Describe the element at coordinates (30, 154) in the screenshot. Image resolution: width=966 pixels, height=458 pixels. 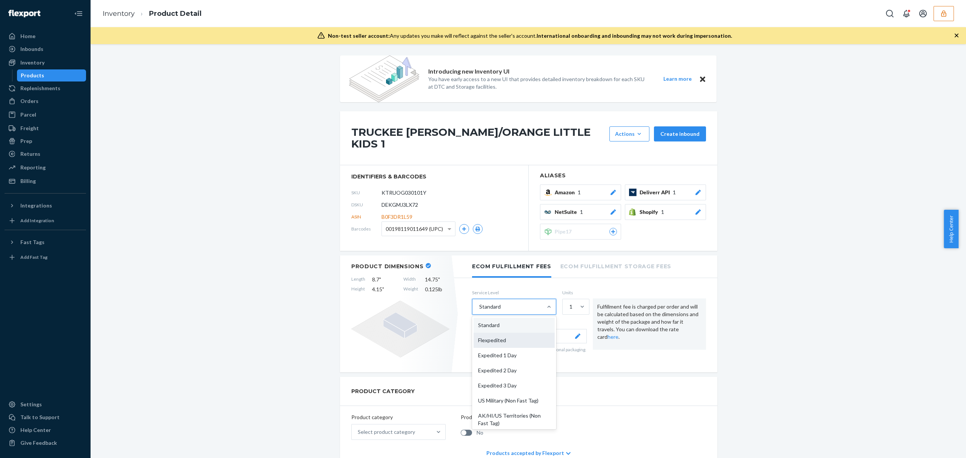
I see `div: Returns` at that location.